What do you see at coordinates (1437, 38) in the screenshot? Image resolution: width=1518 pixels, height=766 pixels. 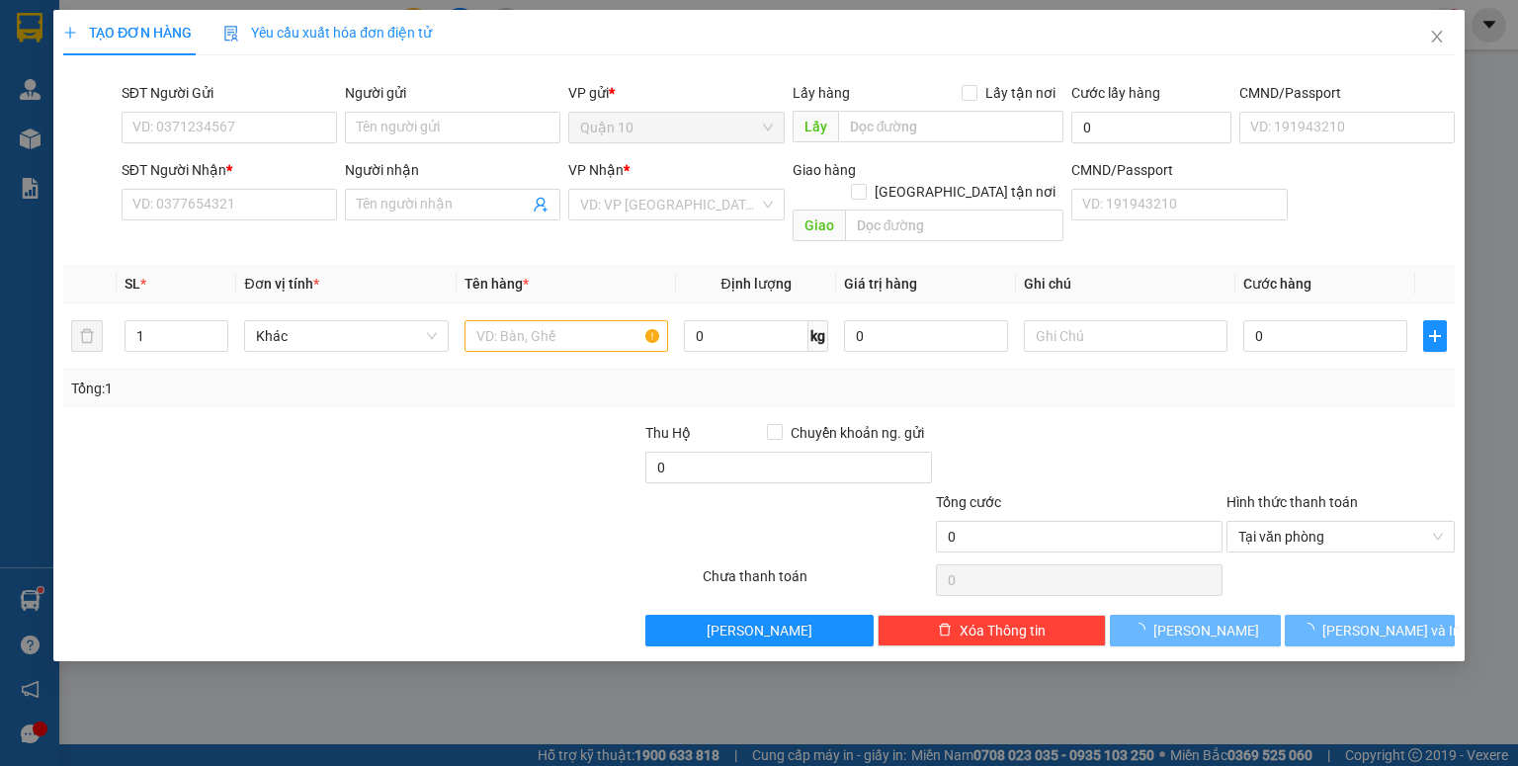 I see `button: Close` at bounding box center [1437, 38].